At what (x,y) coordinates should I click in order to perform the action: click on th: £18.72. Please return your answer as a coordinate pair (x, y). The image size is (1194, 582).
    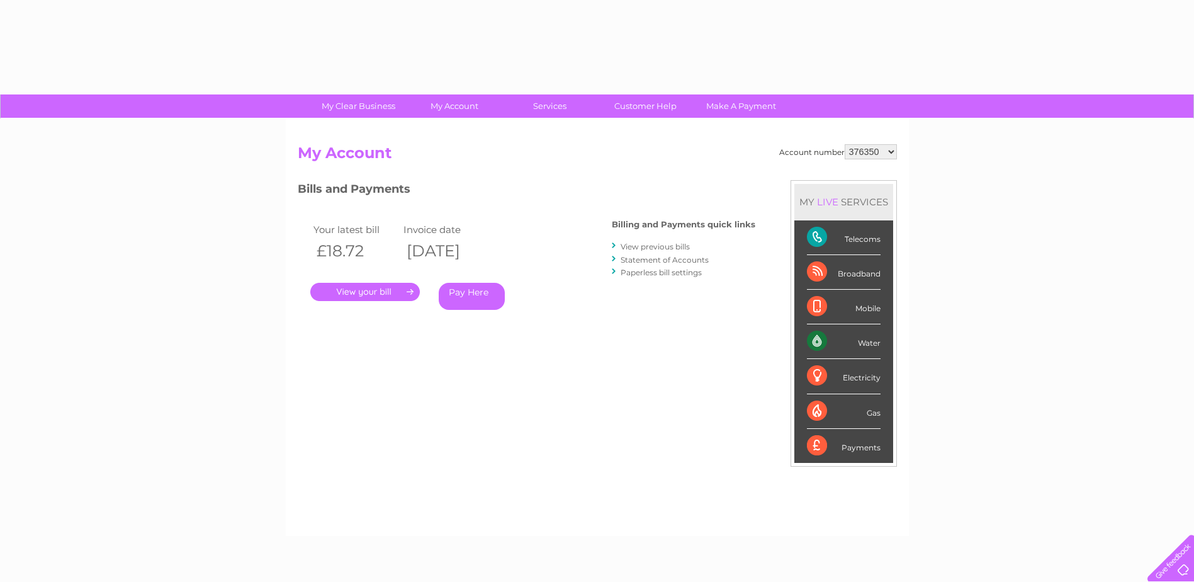
    Looking at the image, I should click on (356, 251).